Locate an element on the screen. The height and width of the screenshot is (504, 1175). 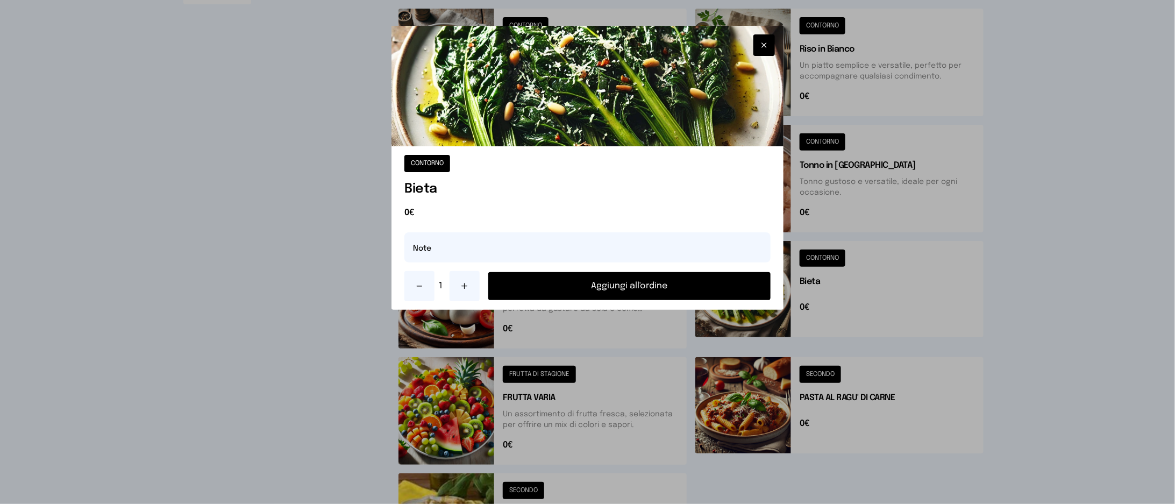
h1: Bieta is located at coordinates (587, 189).